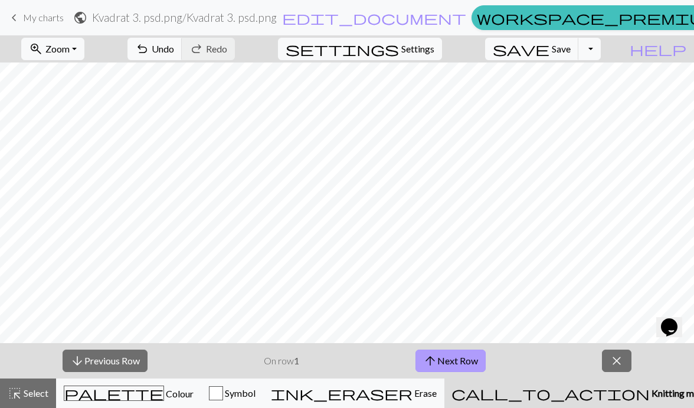 This screenshot has height=408, width=694. What do you see at coordinates (239, 393) in the screenshot?
I see `span: Symbol` at bounding box center [239, 393].